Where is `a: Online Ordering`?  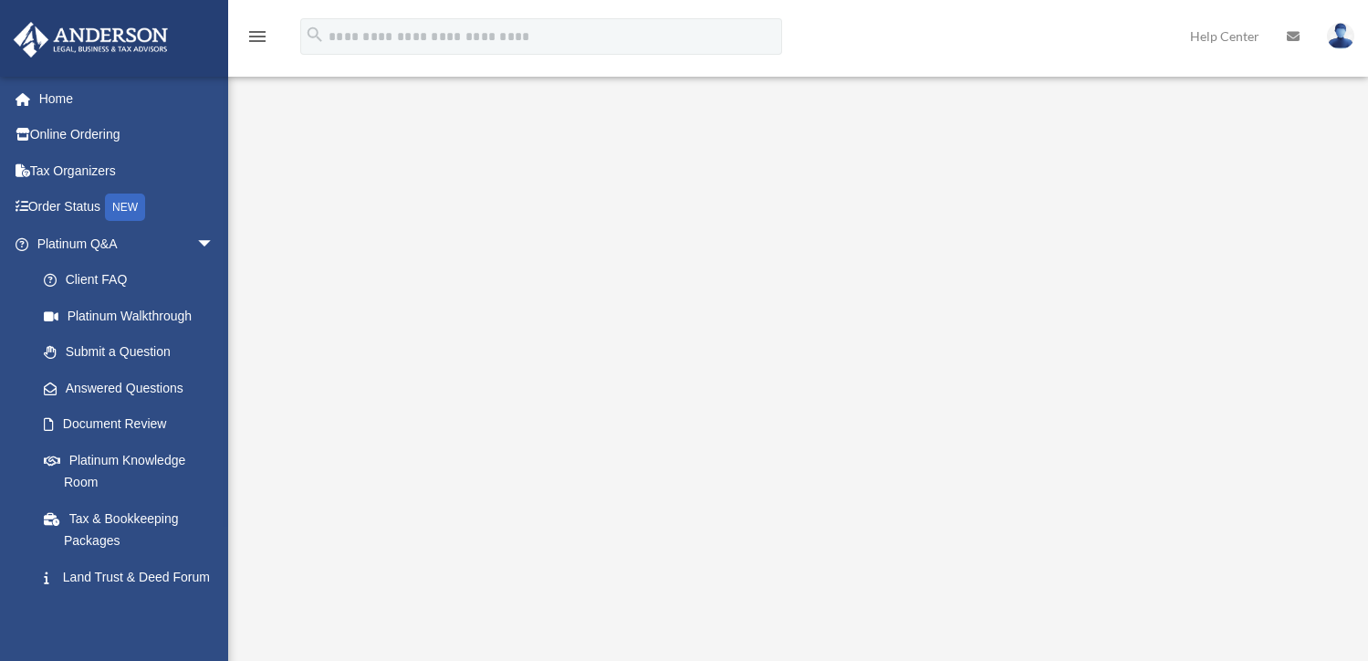
a: Online Ordering is located at coordinates (127, 135).